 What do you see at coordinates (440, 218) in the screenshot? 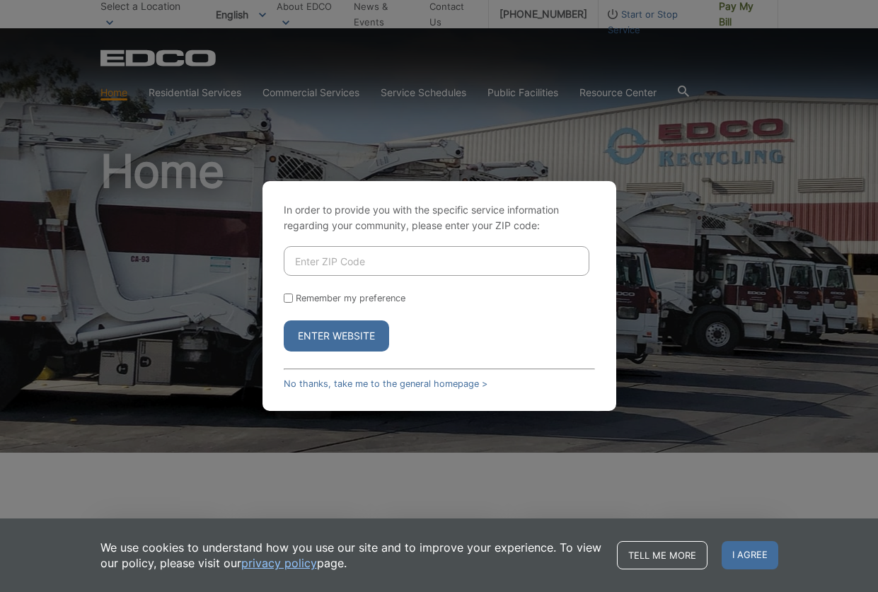
I see `p: In order to provide you with the specific service information regarding your community, please en...` at bounding box center [440, 218].